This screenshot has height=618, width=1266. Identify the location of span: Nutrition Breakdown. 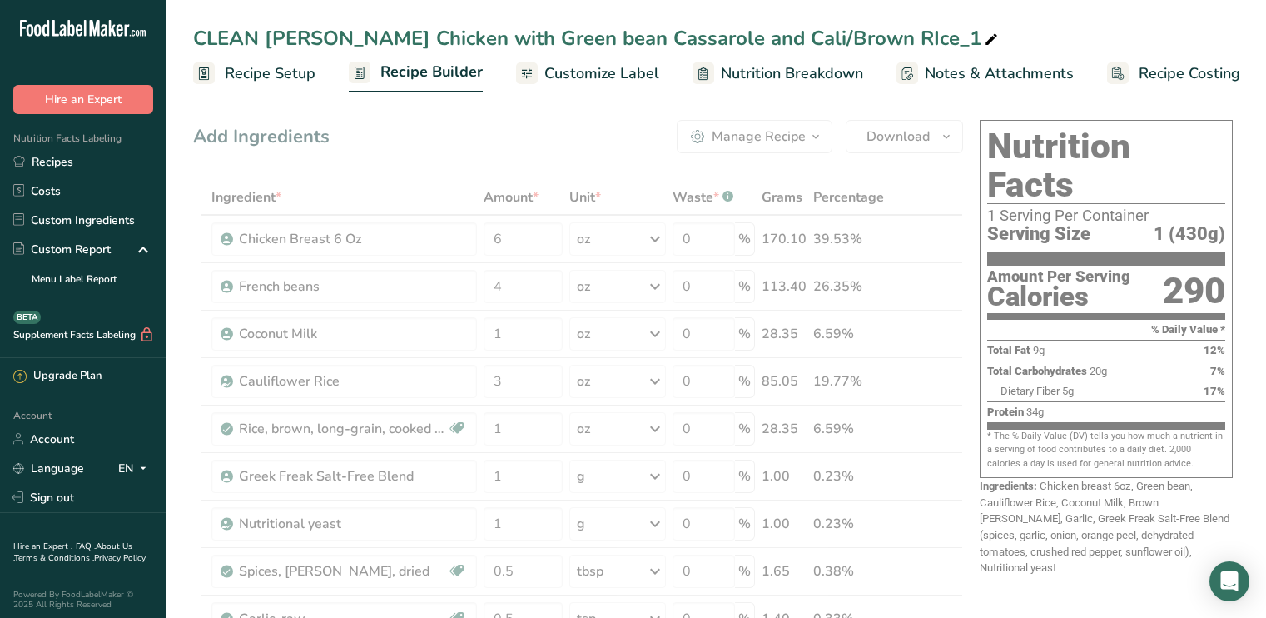
(792, 73).